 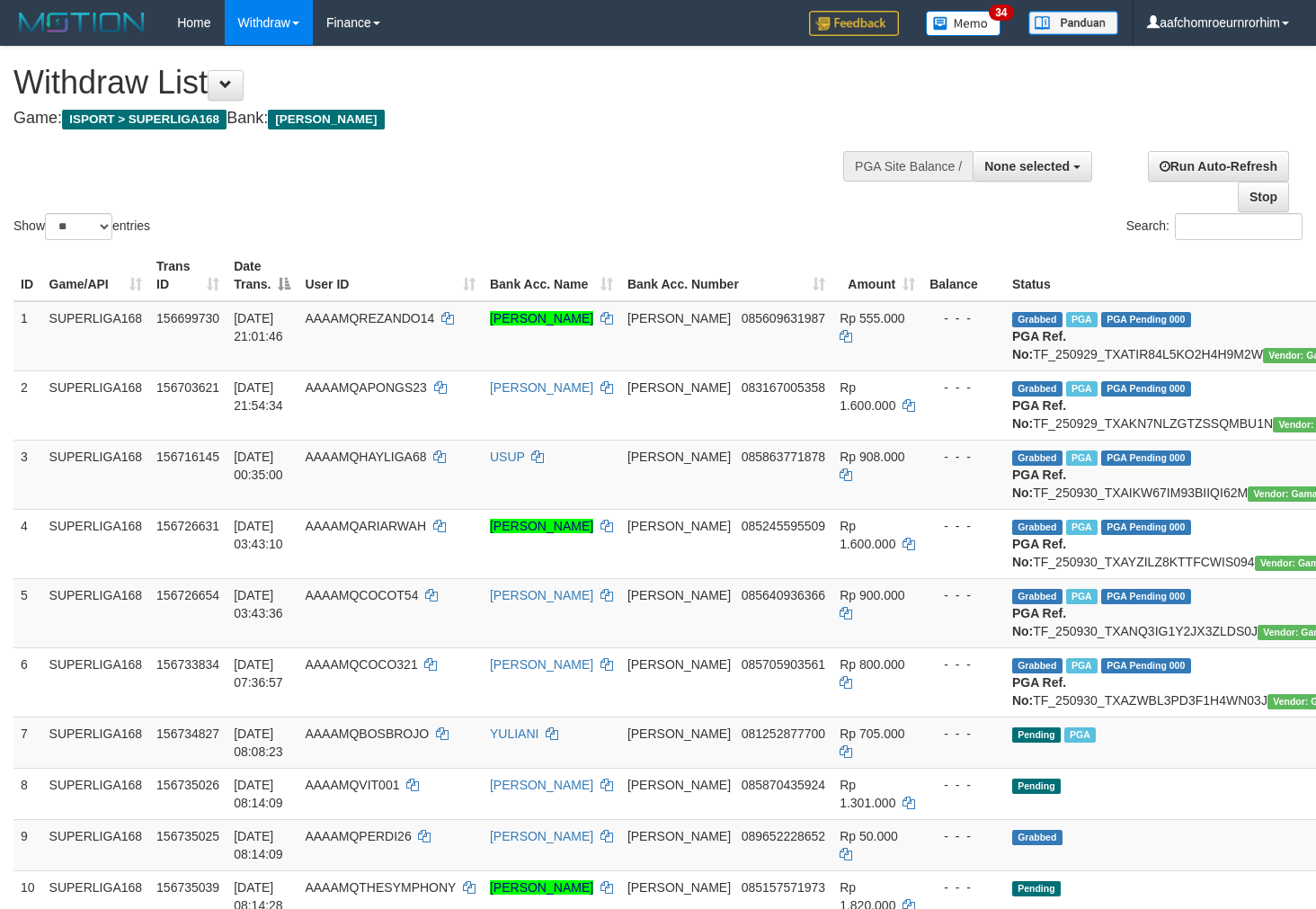 What do you see at coordinates (82, 23) in the screenshot?
I see `img: MOTION_logo.png` at bounding box center [82, 23].